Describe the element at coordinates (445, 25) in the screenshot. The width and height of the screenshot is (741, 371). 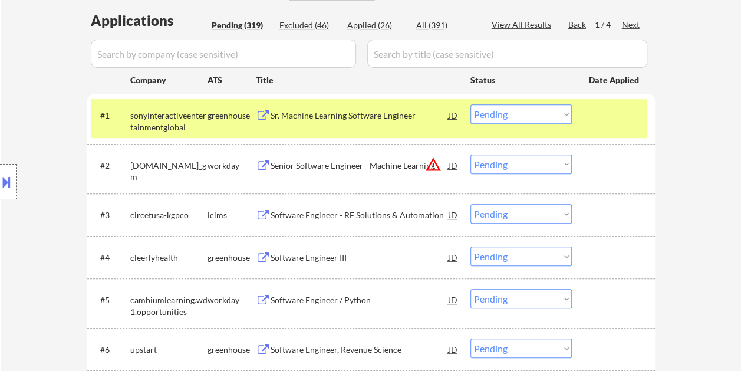
I see `div: All (391)` at that location.